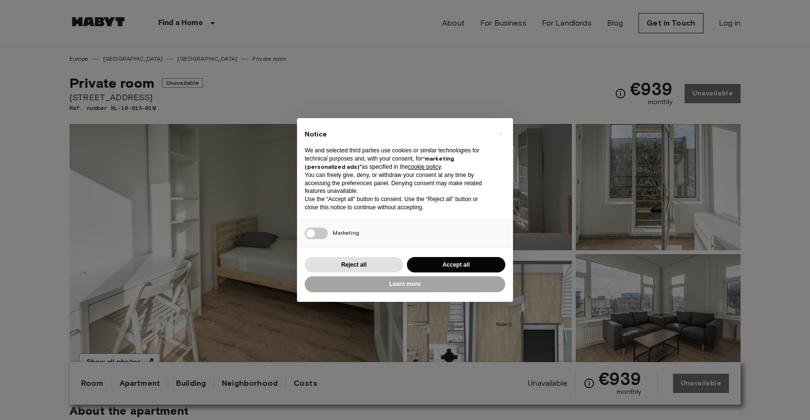  Describe the element at coordinates (424, 167) in the screenshot. I see `a: cookie policy` at that location.